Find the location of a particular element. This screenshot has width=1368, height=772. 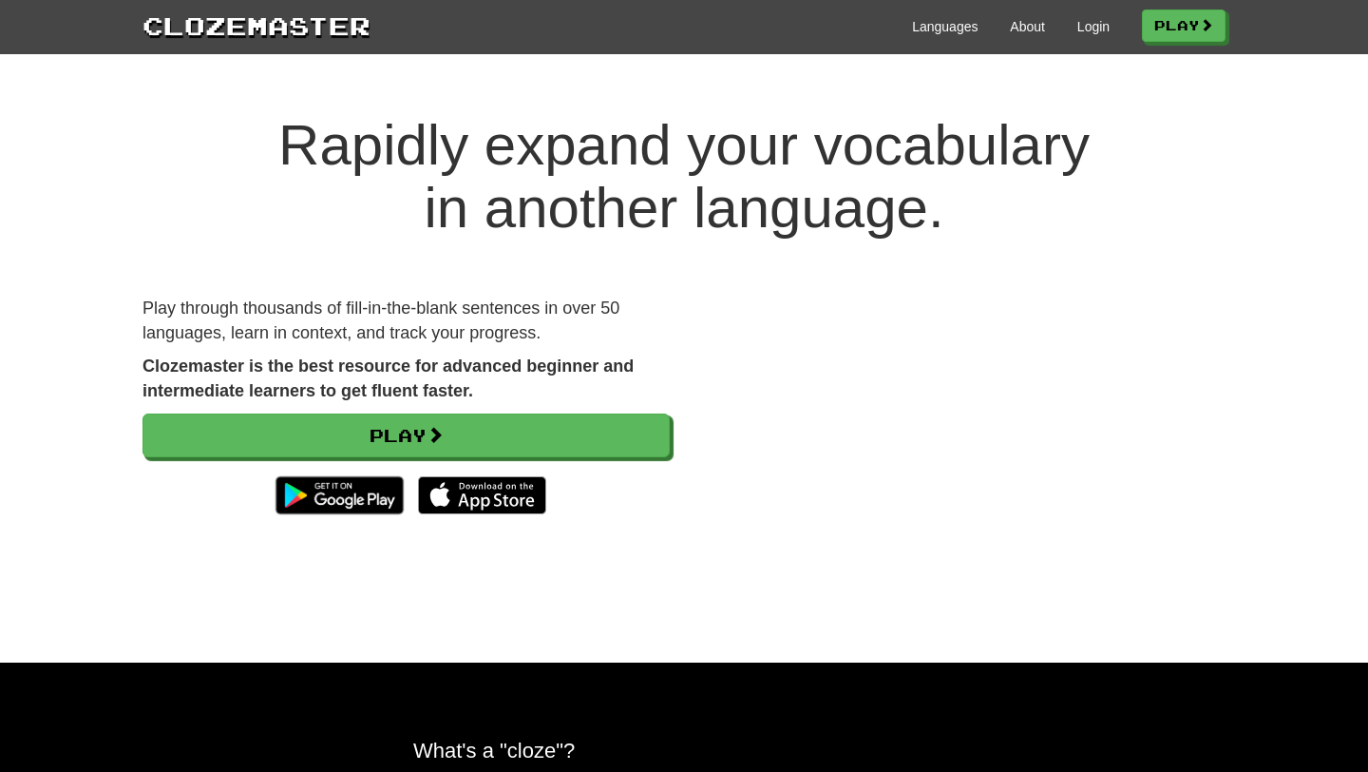

a: Languages is located at coordinates (945, 27).